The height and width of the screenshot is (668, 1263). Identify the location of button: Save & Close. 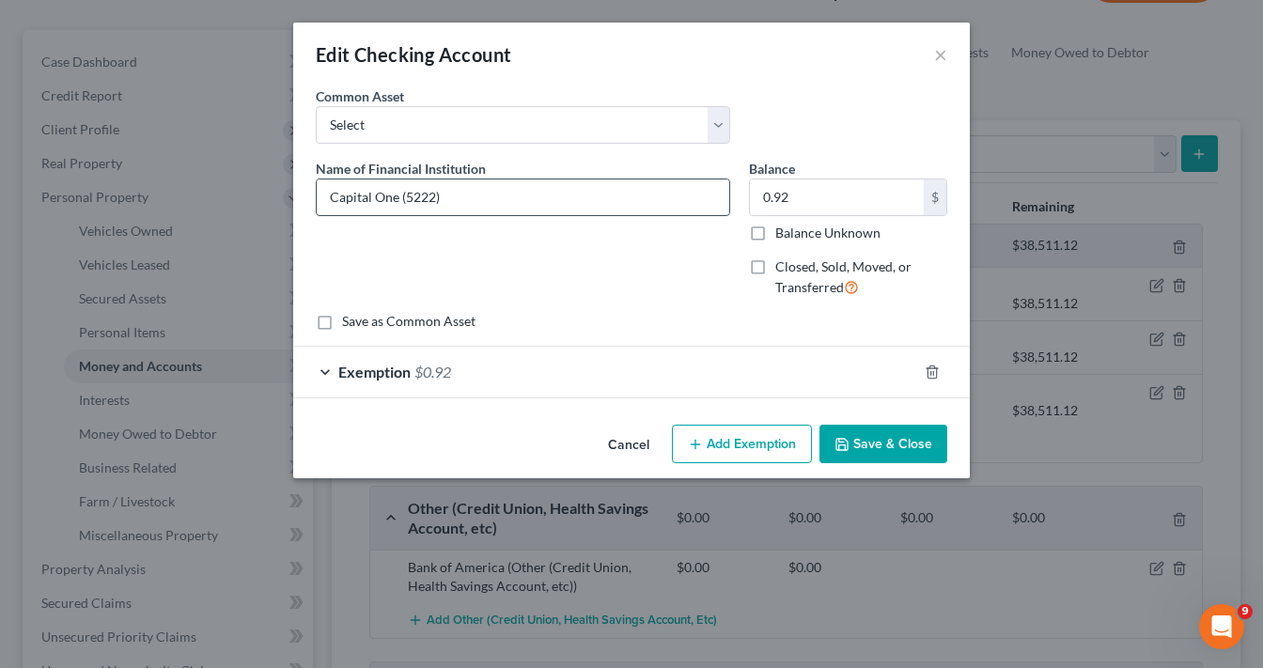
(883, 445).